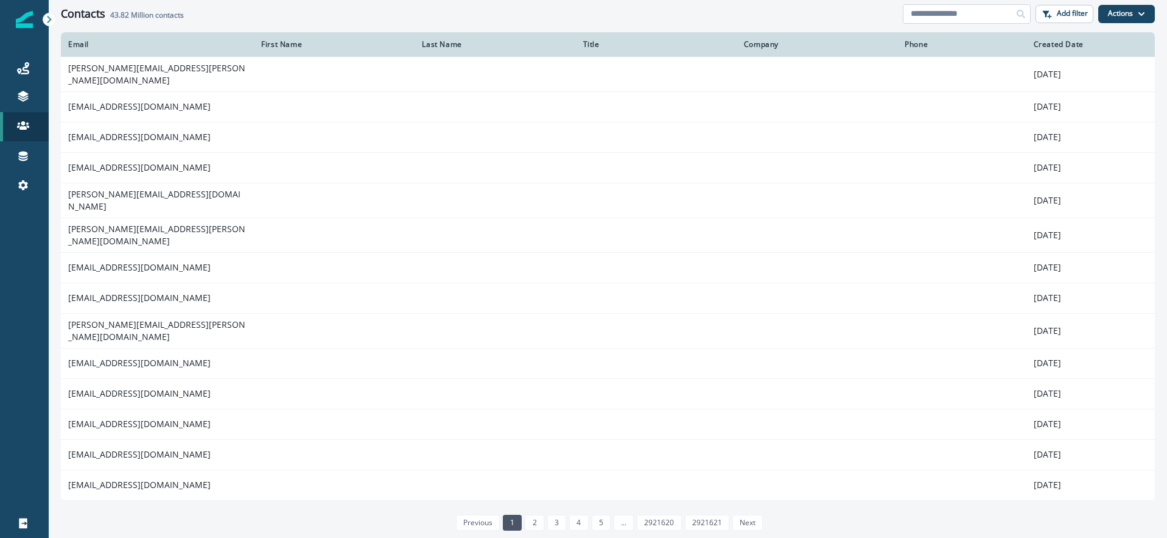 Image resolution: width=1167 pixels, height=538 pixels. I want to click on div: Email, so click(157, 44).